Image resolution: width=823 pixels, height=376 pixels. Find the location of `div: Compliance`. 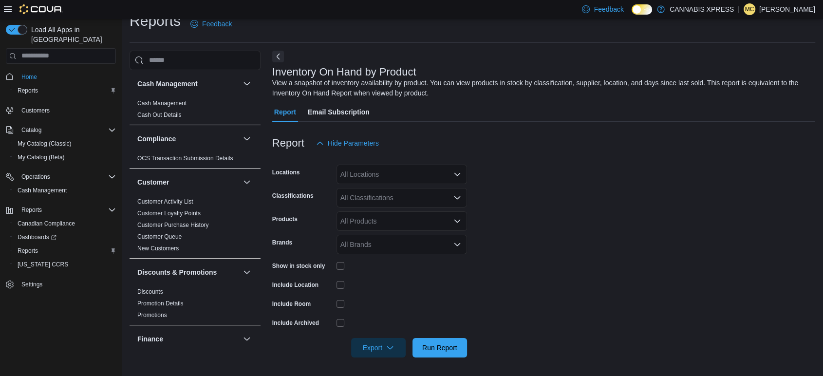

div: Compliance is located at coordinates (195, 160).